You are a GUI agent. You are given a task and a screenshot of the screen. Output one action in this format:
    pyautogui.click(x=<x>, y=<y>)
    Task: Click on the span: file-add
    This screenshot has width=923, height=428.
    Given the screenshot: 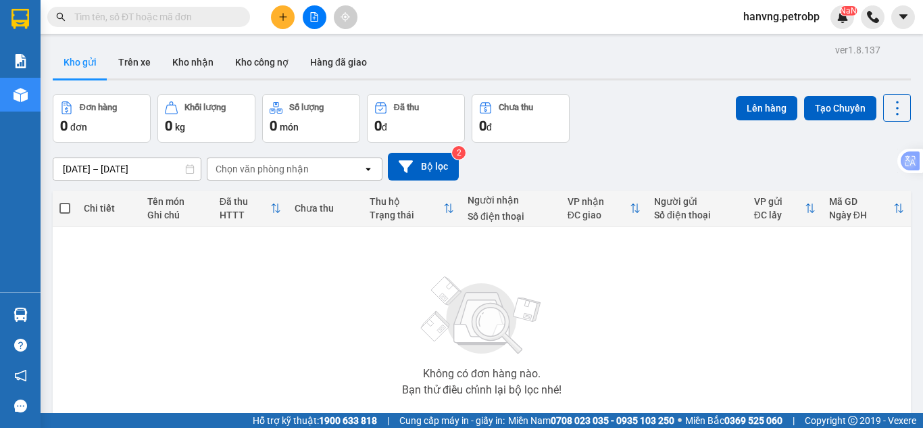 What is the action you would take?
    pyautogui.click(x=314, y=17)
    